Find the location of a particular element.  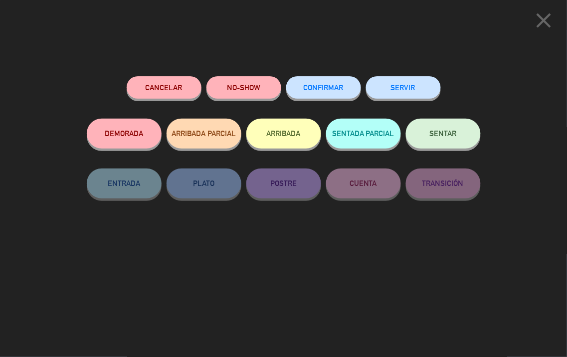

button: SERVIR is located at coordinates (403, 87).